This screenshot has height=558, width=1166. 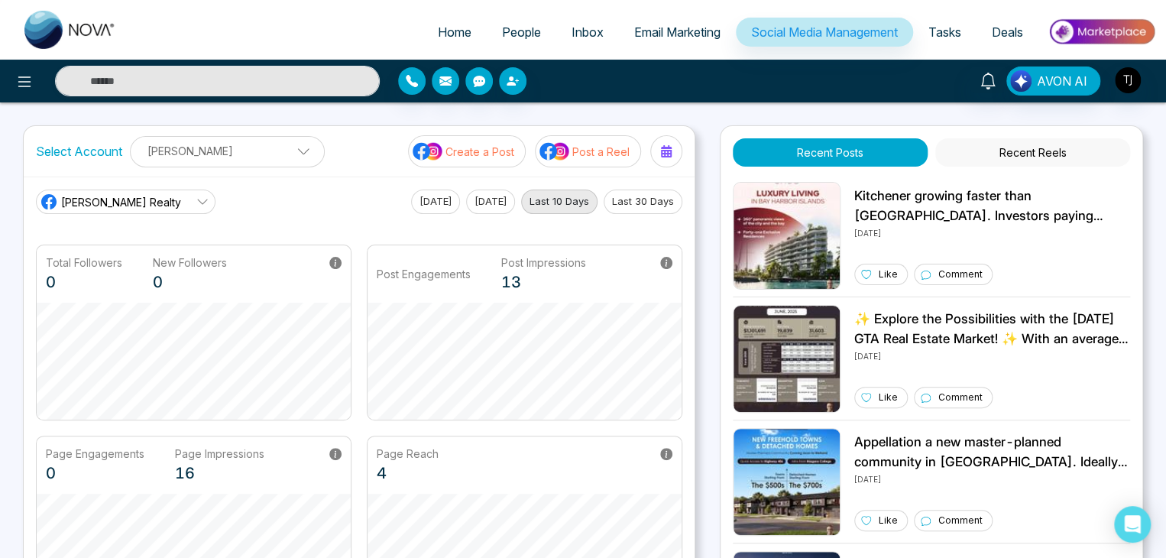 I want to click on p: 16, so click(x=219, y=473).